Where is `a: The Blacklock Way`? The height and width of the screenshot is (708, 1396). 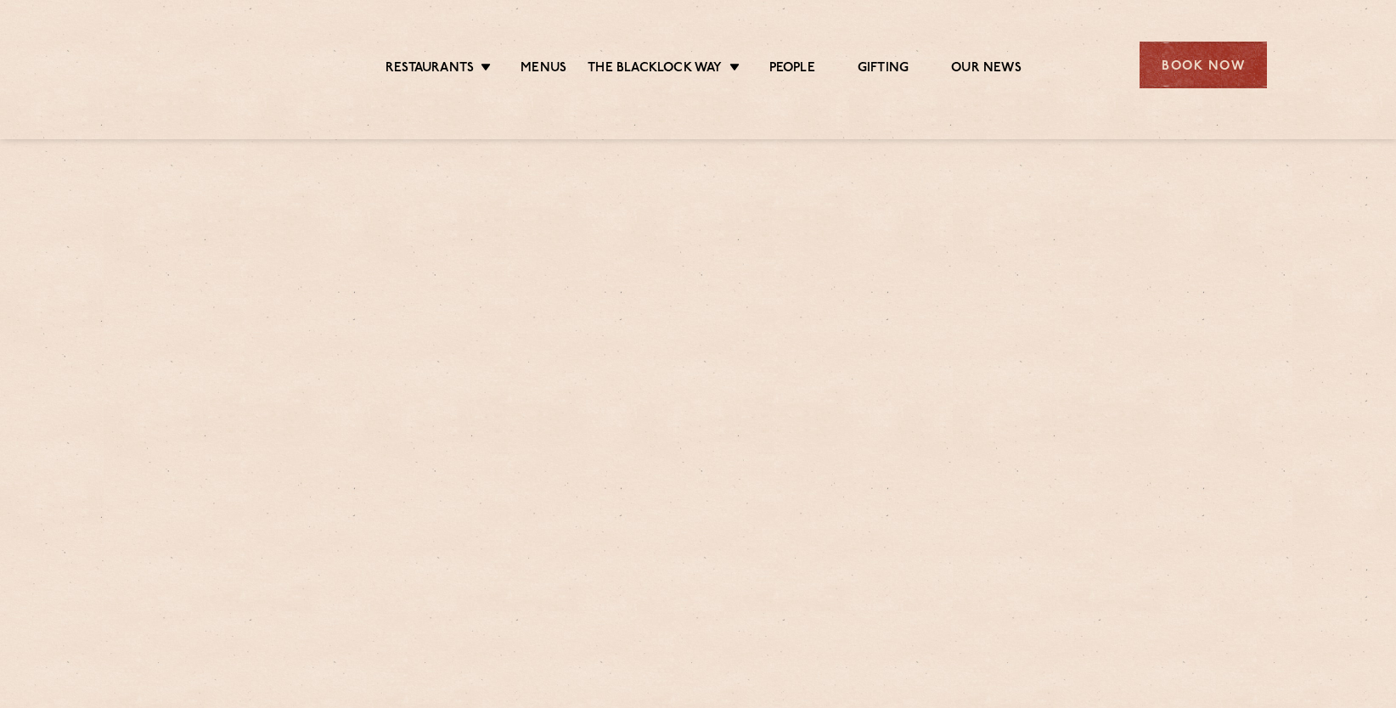
a: The Blacklock Way is located at coordinates (655, 70).